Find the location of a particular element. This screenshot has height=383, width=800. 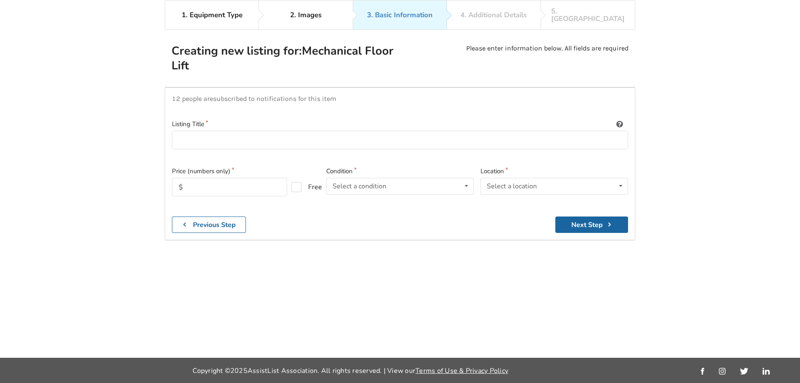

label: Location is located at coordinates (554, 171).